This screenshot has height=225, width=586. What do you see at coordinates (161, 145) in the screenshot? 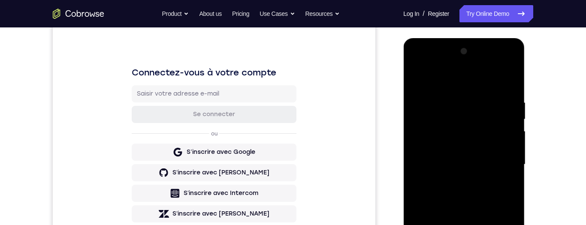
I see `button: S’inscrire avec Google` at bounding box center [161, 145].